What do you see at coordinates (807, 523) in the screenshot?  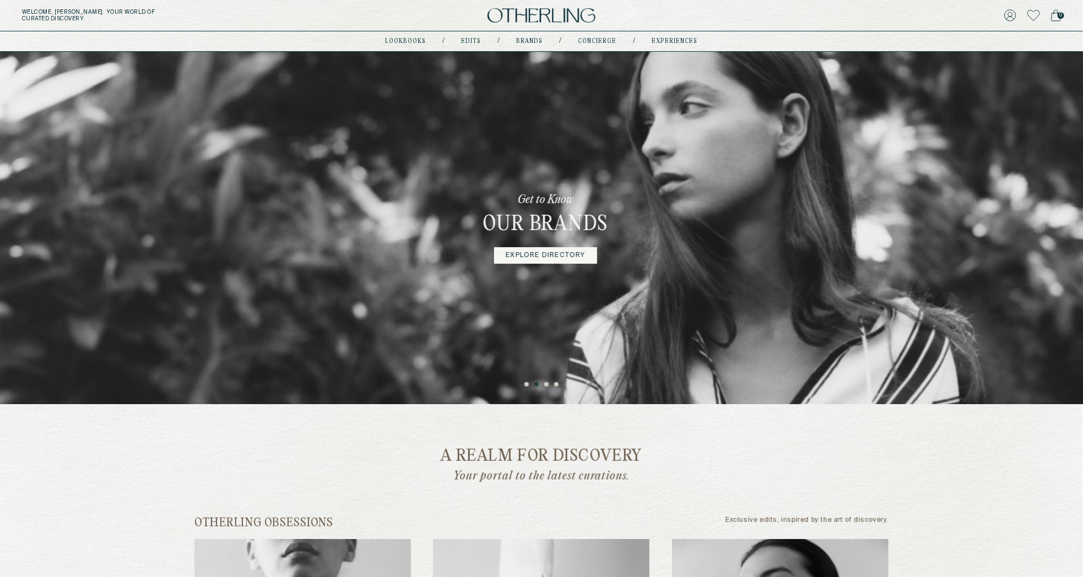 I see `p: Exclusive edits, inspired by the art of discovery.` at bounding box center [807, 523].